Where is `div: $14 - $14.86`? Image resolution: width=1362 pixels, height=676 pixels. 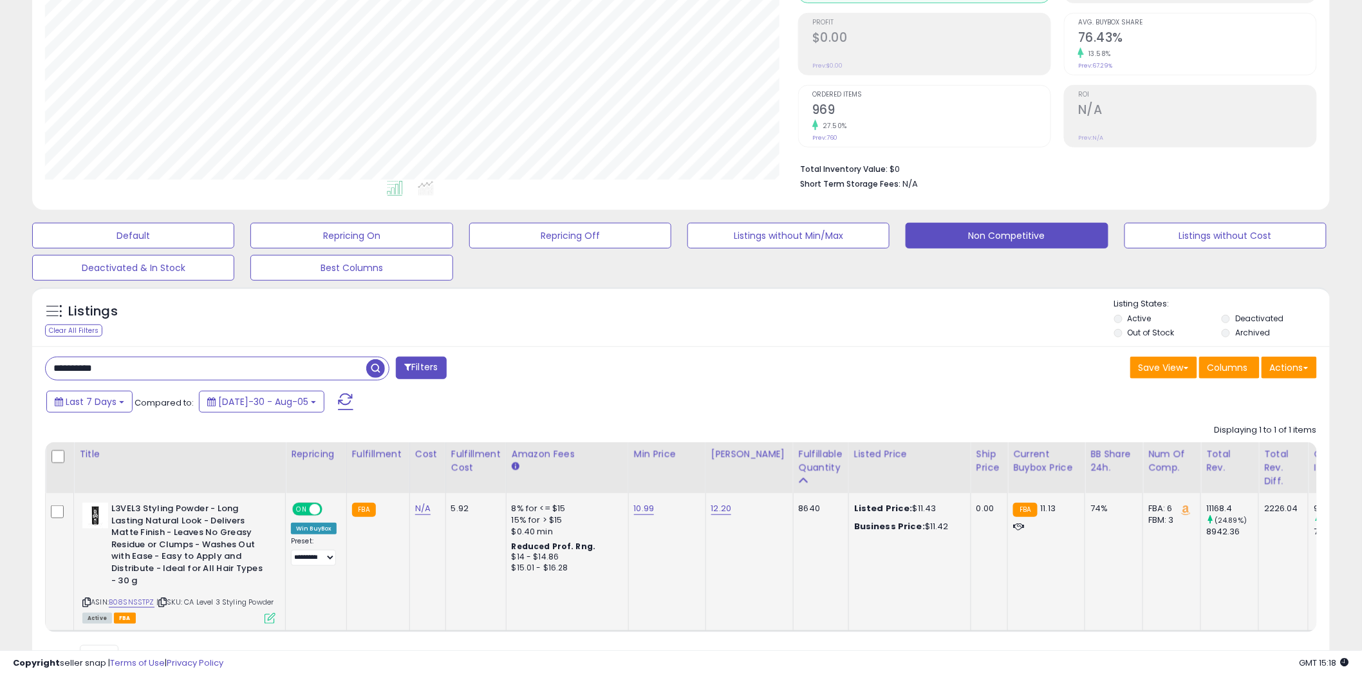 div: $14 - $14.86 is located at coordinates (565, 557).